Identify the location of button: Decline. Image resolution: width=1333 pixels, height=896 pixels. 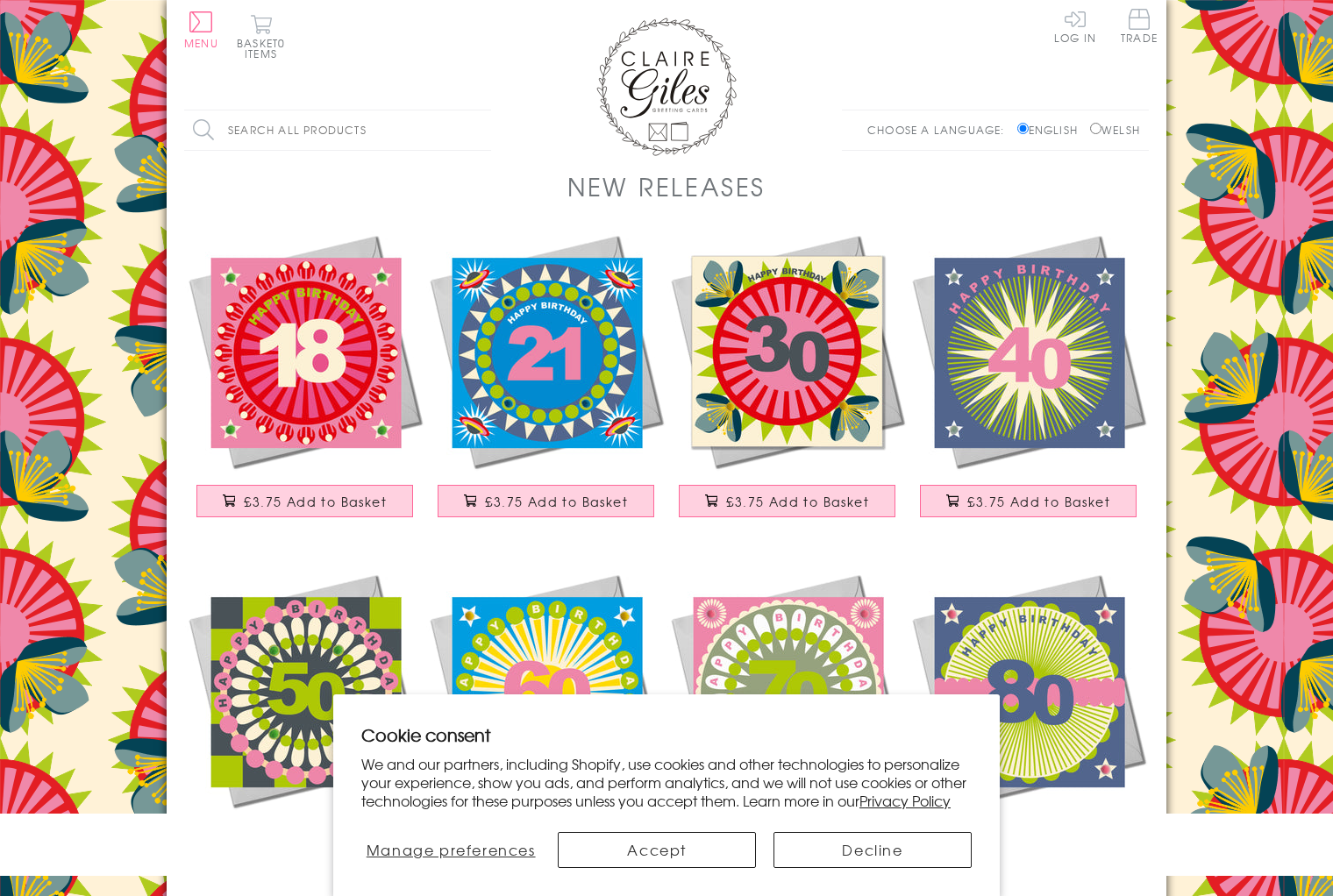
(873, 850).